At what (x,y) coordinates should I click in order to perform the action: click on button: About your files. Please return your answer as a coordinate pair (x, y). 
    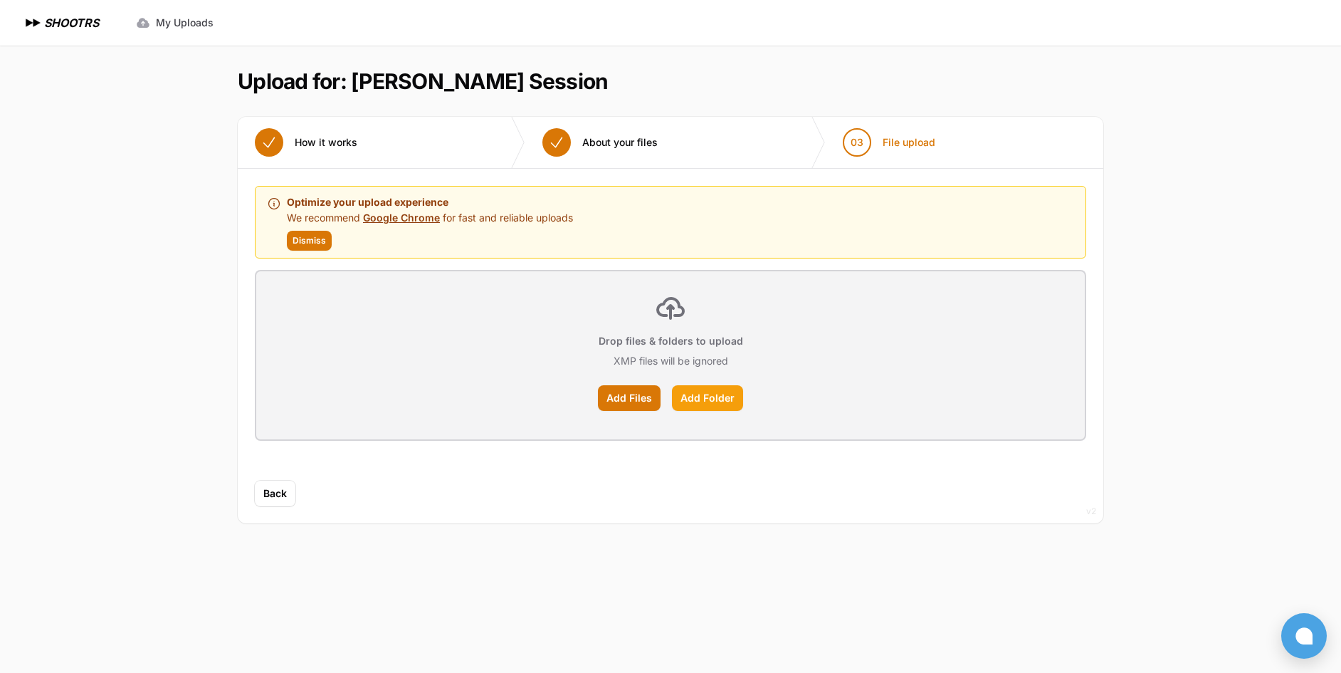
    Looking at the image, I should click on (600, 142).